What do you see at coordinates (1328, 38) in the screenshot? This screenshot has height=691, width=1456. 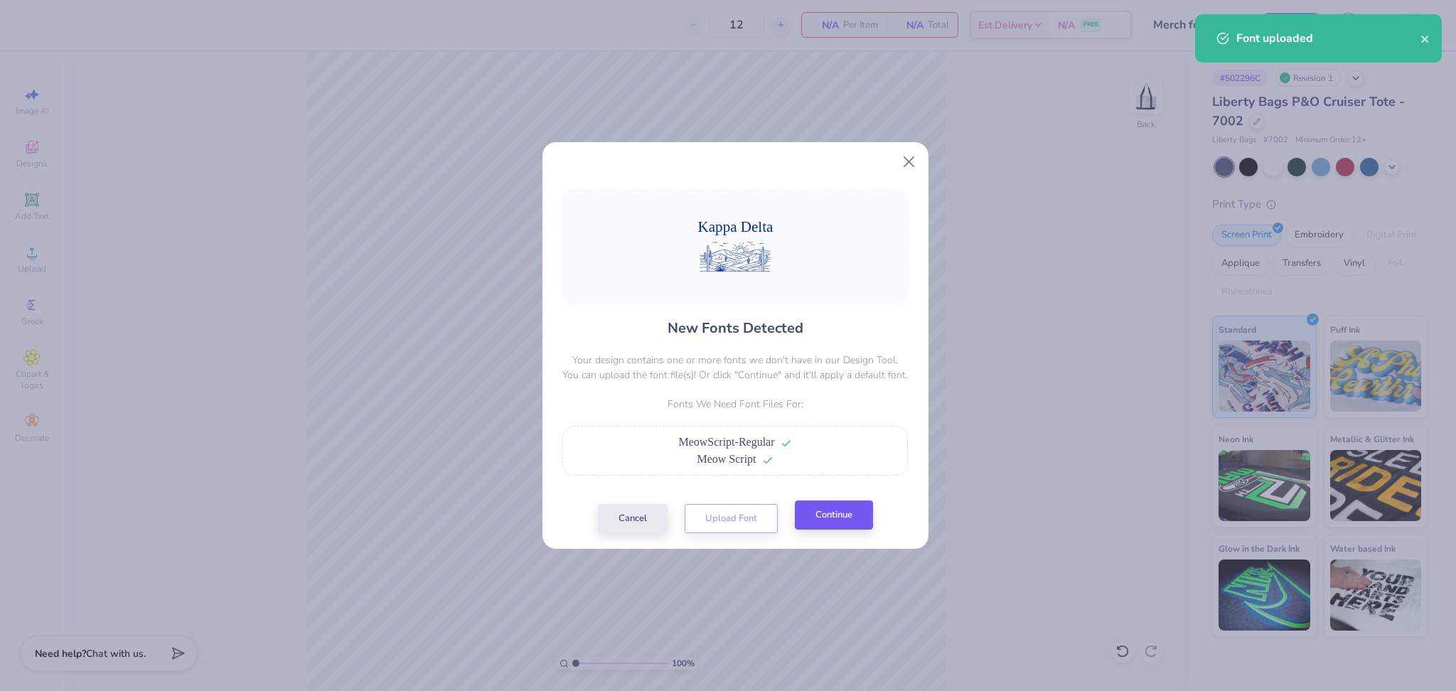 I see `div: Font uploaded` at bounding box center [1328, 38].